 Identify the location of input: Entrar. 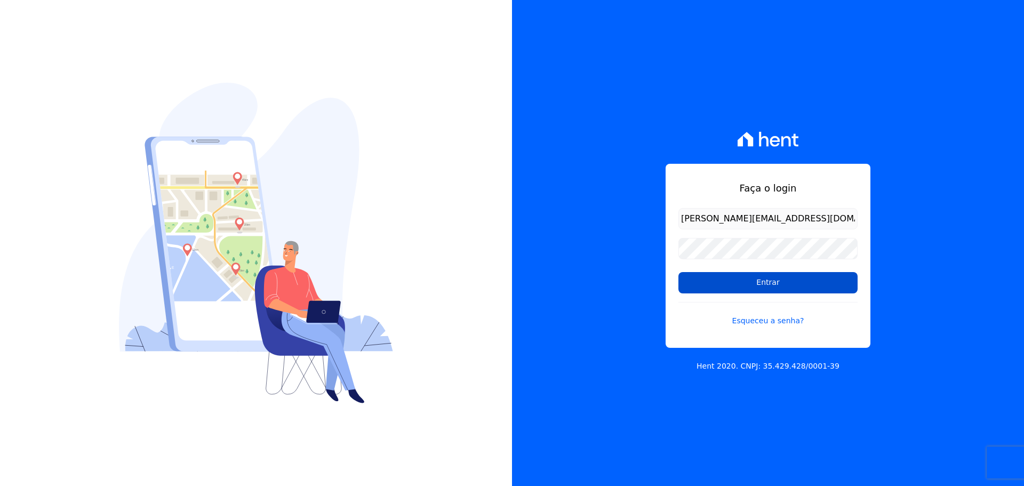
(768, 283).